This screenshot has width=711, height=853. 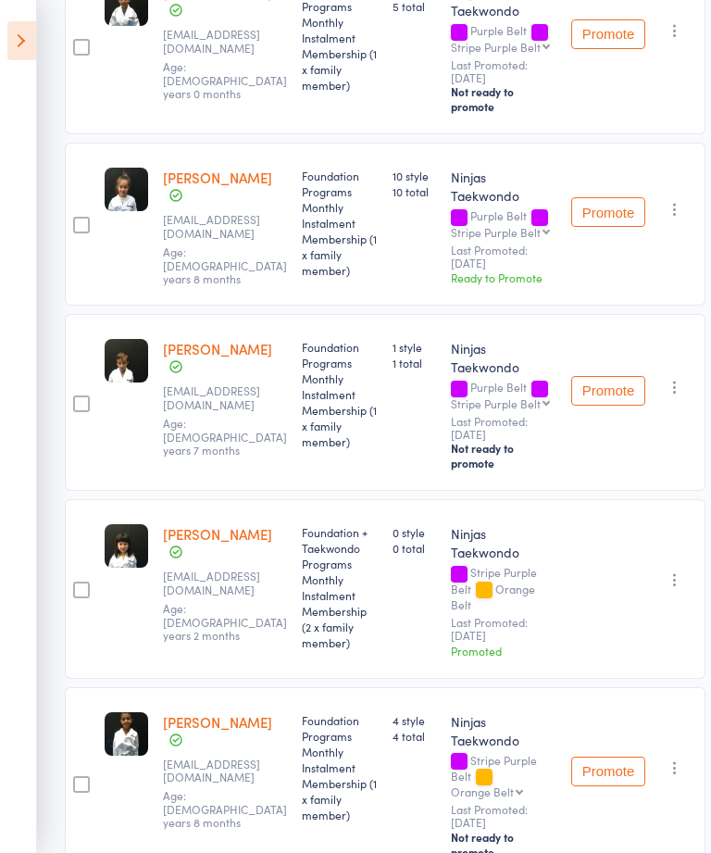 What do you see at coordinates (126, 360) in the screenshot?
I see `img: image1753484960.png` at bounding box center [126, 360].